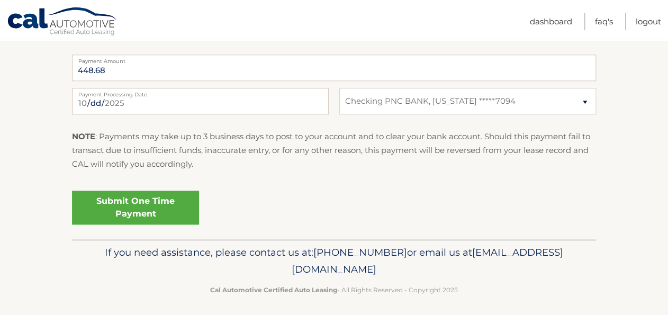 Image resolution: width=668 pixels, height=315 pixels. I want to click on p: : Payments may take up to 3 business days to post to your account and to clear your bank account...., so click(334, 150).